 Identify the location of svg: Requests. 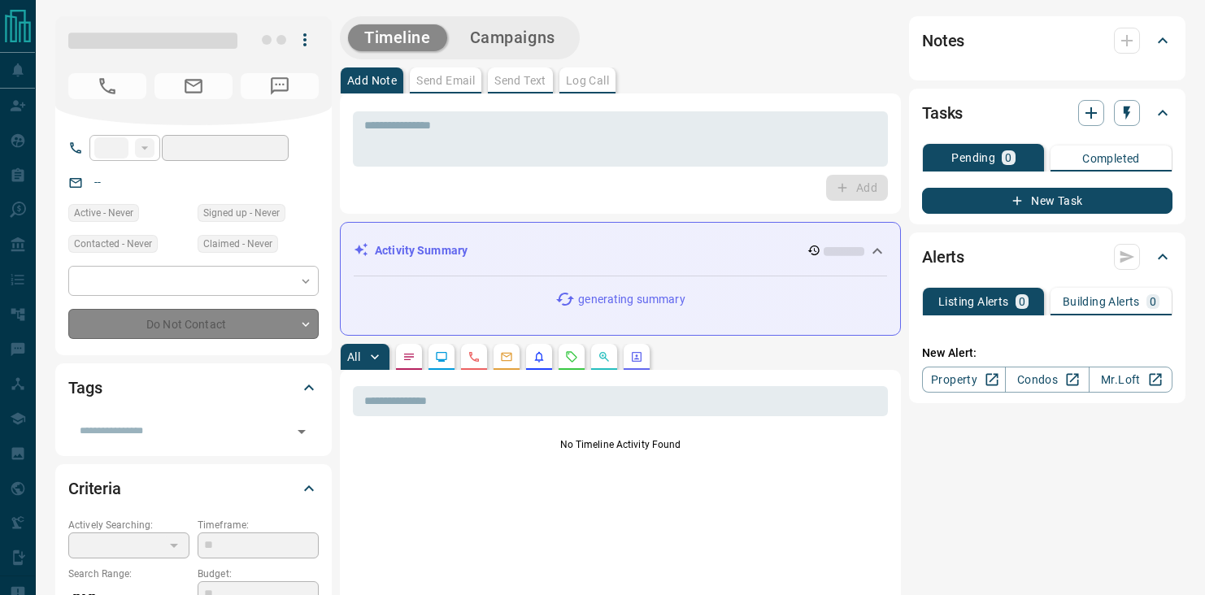
(571, 357).